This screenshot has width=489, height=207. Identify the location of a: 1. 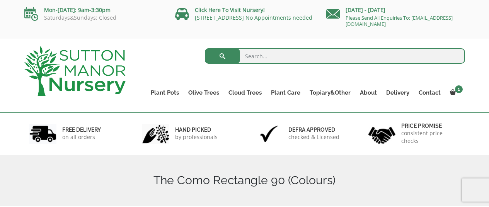
(455, 93).